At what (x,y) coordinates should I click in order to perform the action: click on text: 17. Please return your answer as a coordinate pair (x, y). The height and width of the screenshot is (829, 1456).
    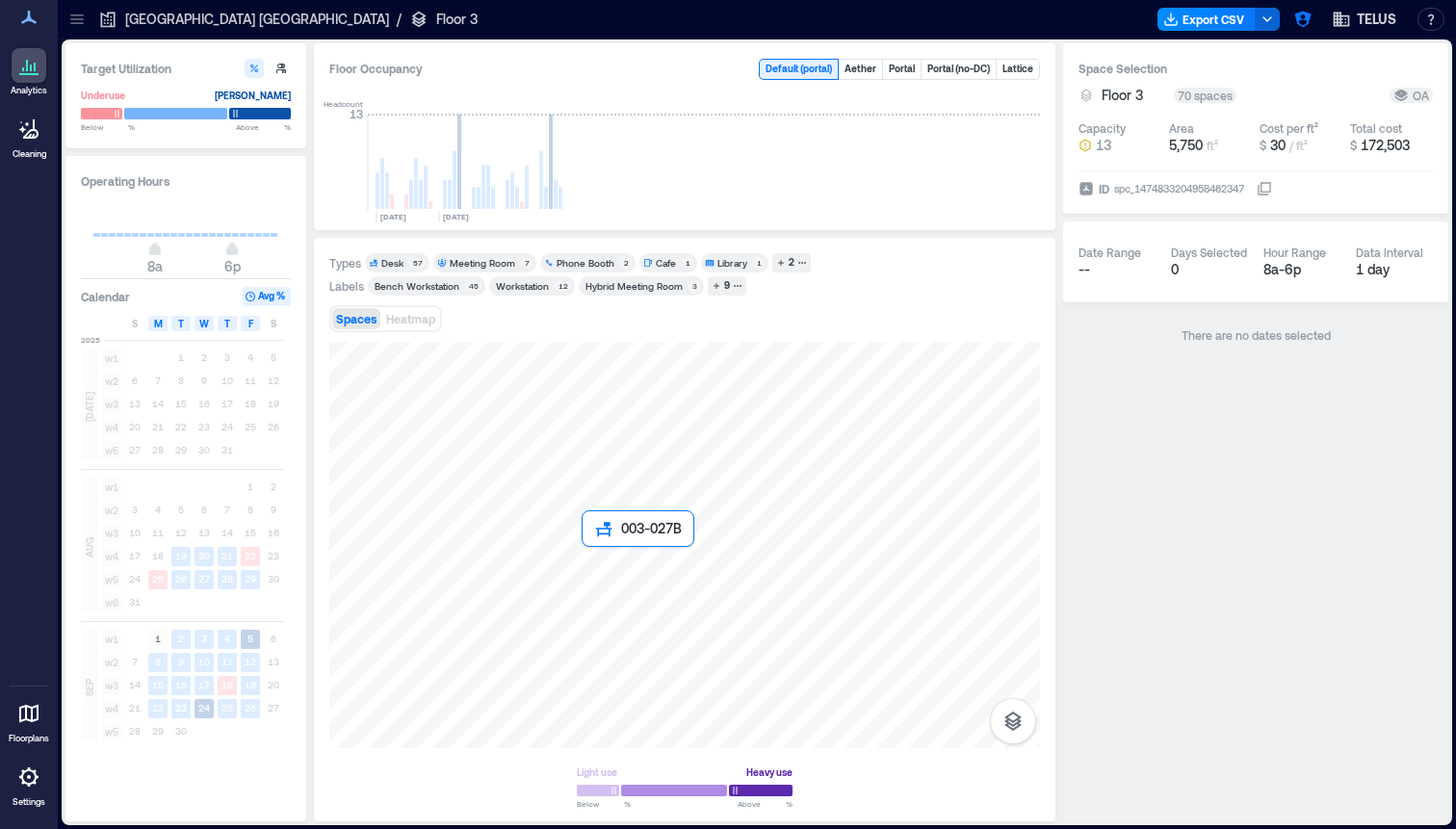
    Looking at the image, I should click on (204, 685).